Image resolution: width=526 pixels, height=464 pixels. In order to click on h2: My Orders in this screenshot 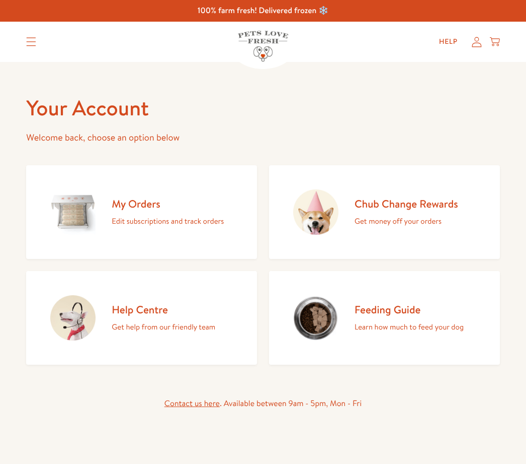, I will do `click(168, 203)`.